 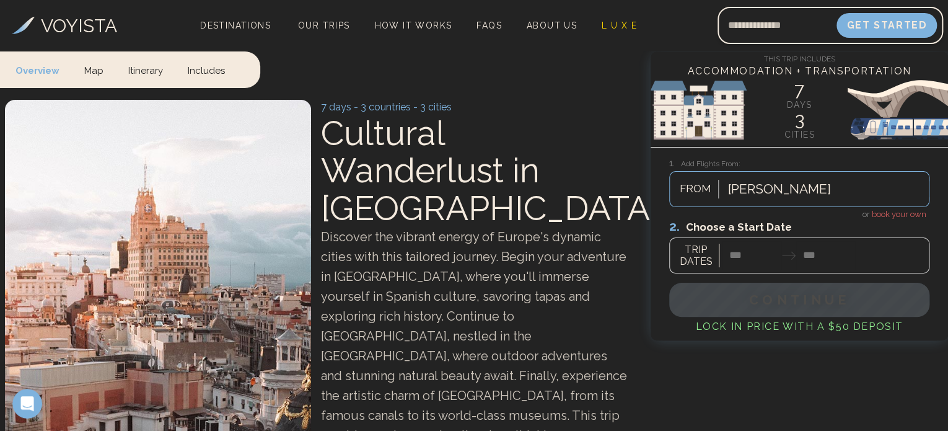 I want to click on img: Voyista Logo, so click(x=23, y=25).